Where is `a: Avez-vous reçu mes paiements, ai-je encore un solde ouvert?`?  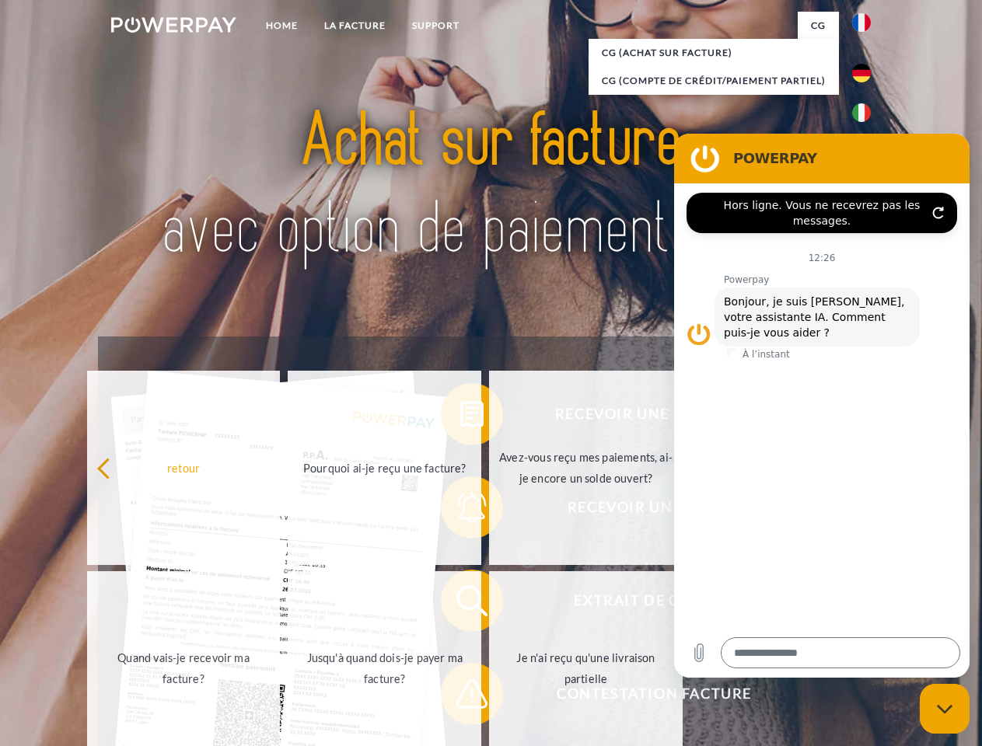 a: Avez-vous reçu mes paiements, ai-je encore un solde ouvert? is located at coordinates (585, 468).